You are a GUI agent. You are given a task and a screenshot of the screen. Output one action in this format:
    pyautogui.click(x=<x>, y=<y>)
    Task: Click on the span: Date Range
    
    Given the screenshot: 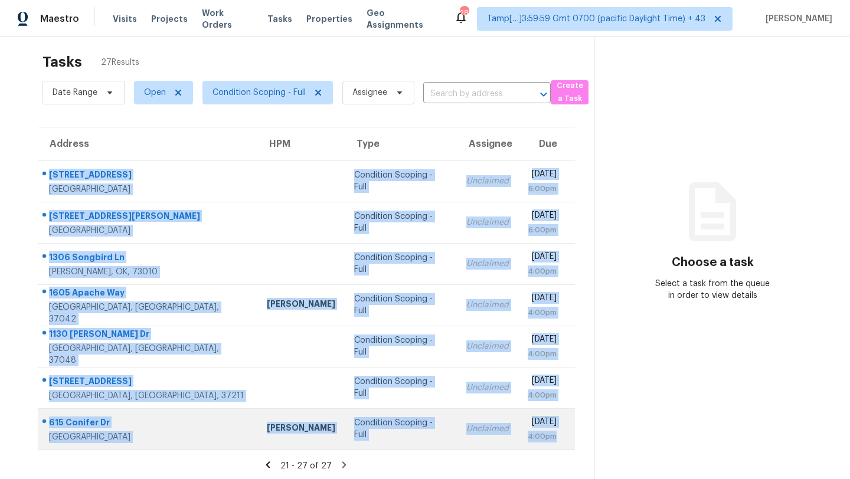 What is the action you would take?
    pyautogui.click(x=75, y=93)
    